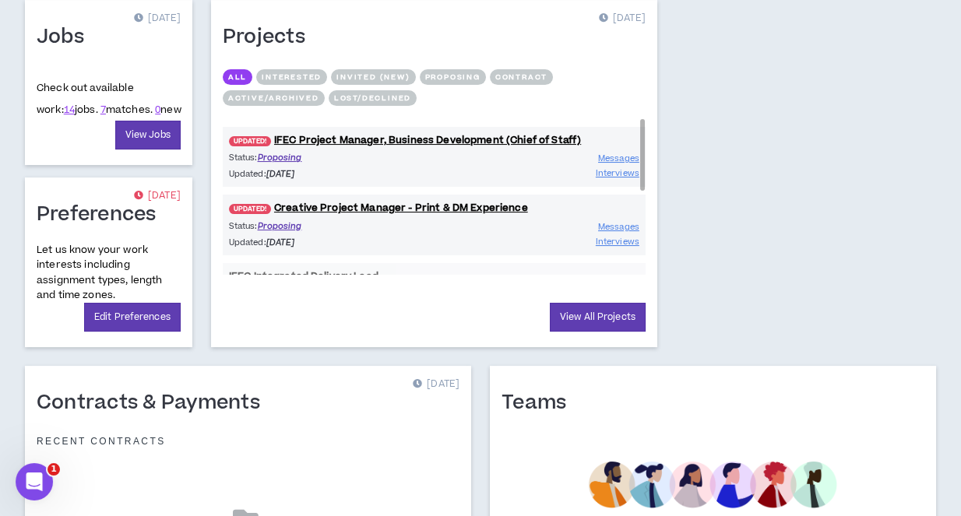 The height and width of the screenshot is (516, 961). I want to click on button: Proposing, so click(452, 77).